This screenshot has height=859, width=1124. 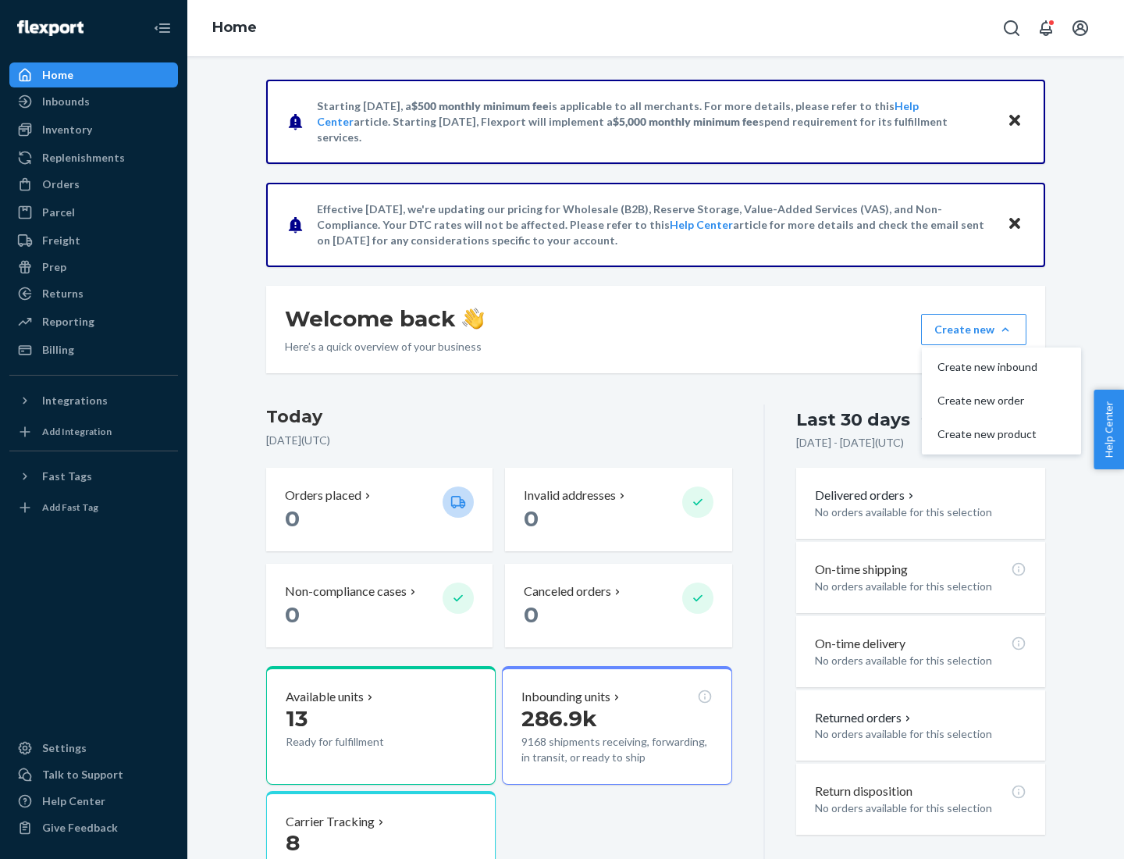 I want to click on a: Billing, so click(x=94, y=350).